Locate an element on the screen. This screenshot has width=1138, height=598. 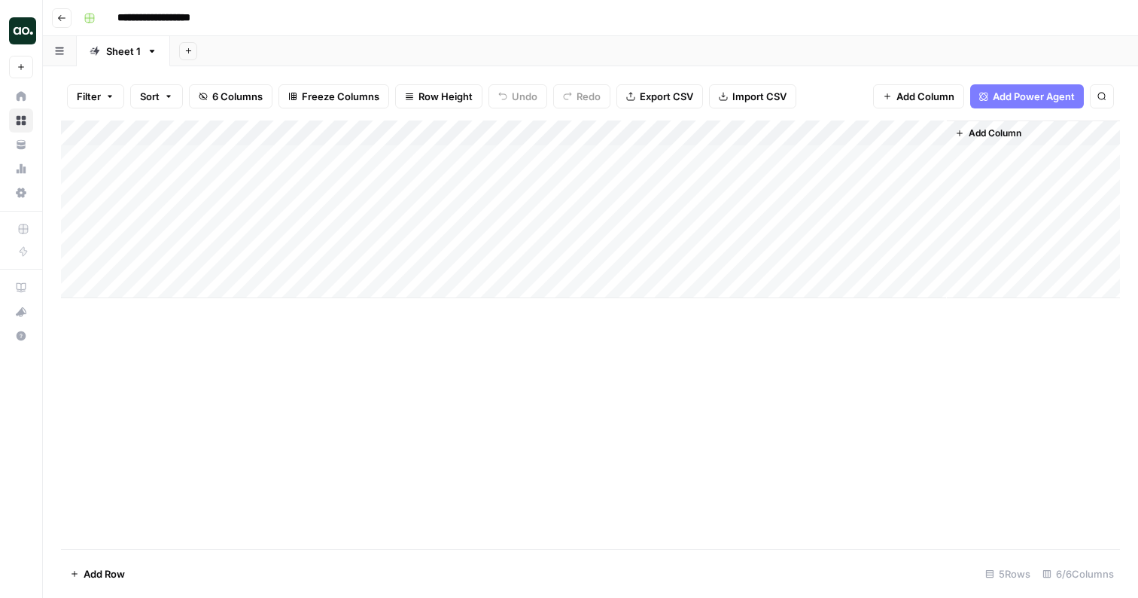
button: Export CSV is located at coordinates (659, 96).